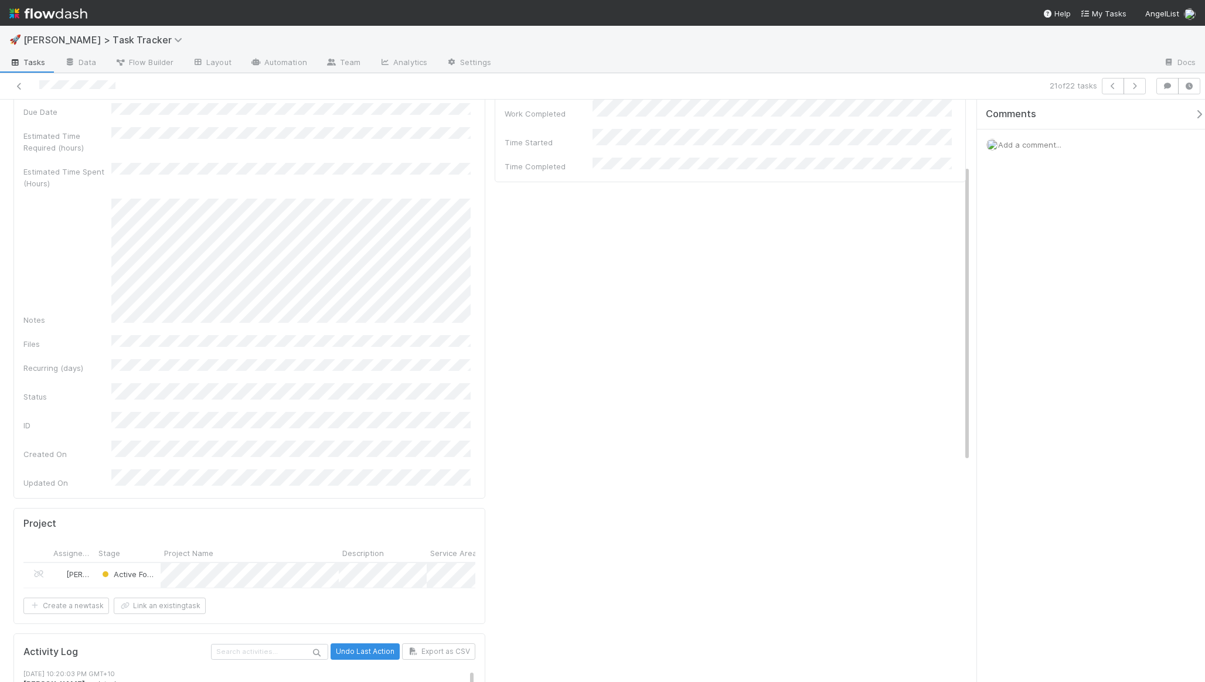  Describe the element at coordinates (189, 553) in the screenshot. I see `span: Project Name` at that location.